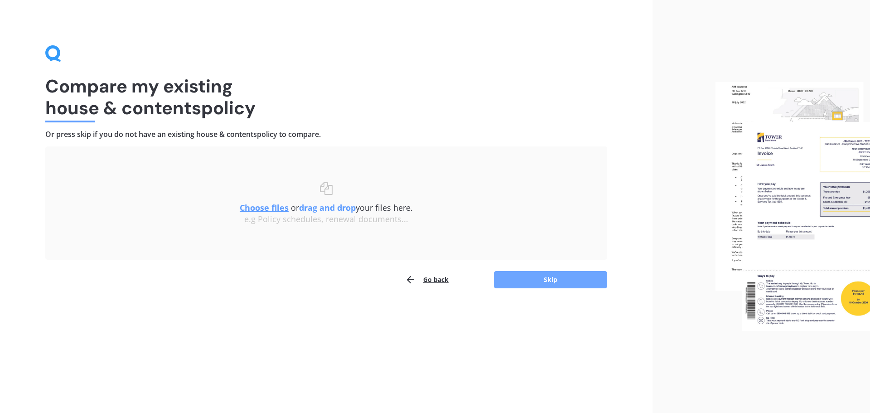 The height and width of the screenshot is (413, 870). What do you see at coordinates (264, 207) in the screenshot?
I see `u: Choose files` at bounding box center [264, 207].